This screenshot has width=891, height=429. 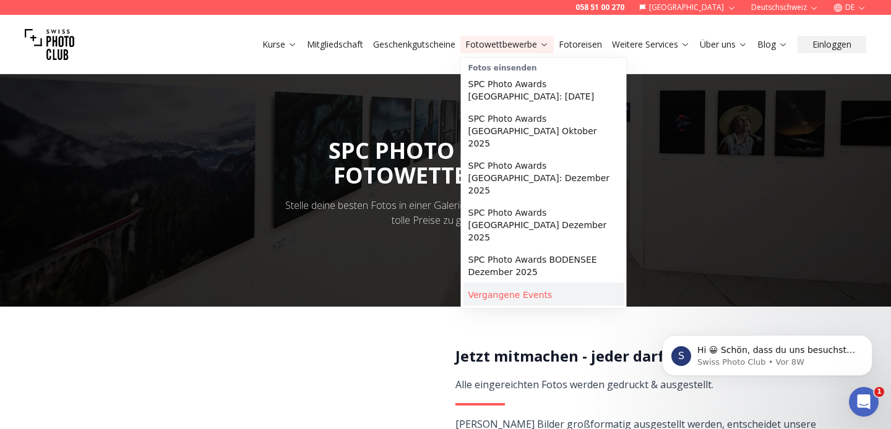 What do you see at coordinates (445, 213) in the screenshot?
I see `div: Stelle deine besten Fotos in einer Galerie aus und erhalte die Möglichkeit, tolle Preise zu gewin...` at bounding box center [445, 213].